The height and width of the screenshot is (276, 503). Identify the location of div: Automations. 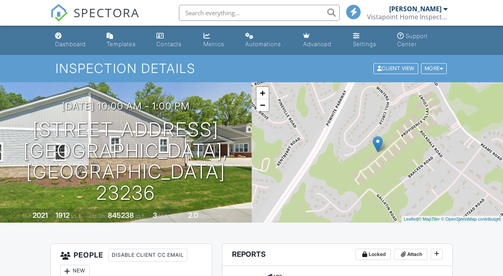
(263, 44).